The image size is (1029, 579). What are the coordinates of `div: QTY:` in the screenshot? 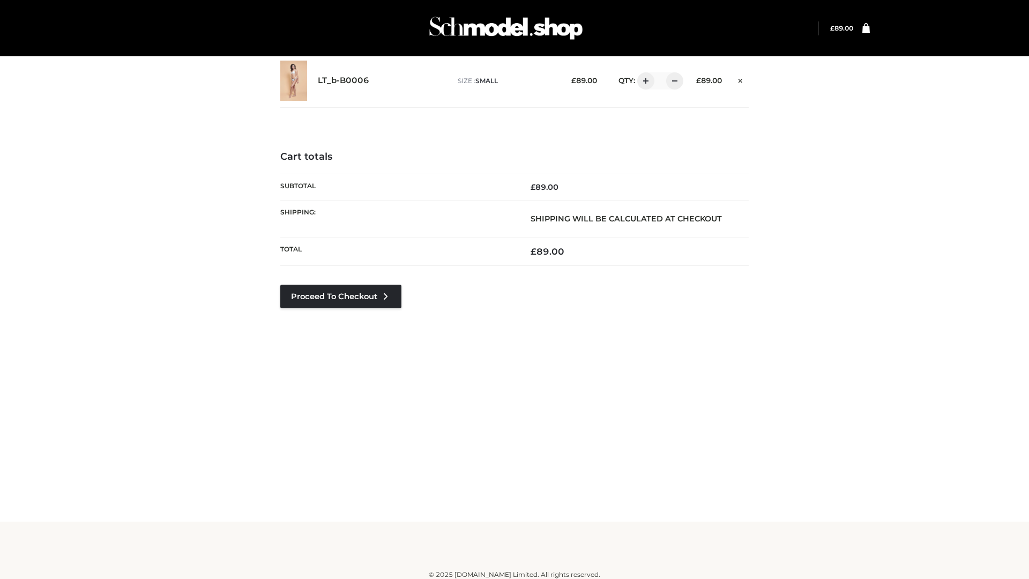 It's located at (644, 81).